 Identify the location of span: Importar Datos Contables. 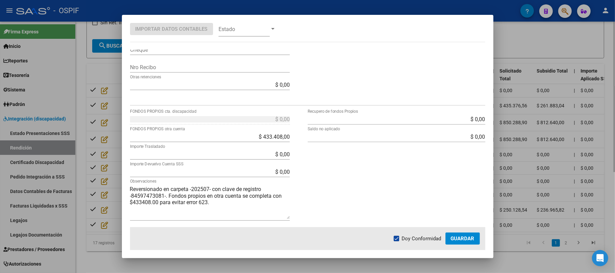
(172, 29).